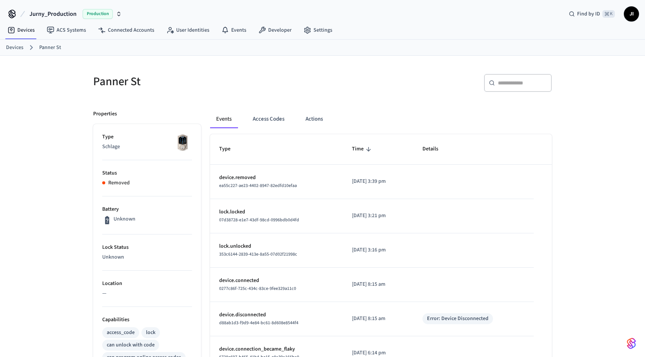 This screenshot has width=645, height=357. What do you see at coordinates (258, 254) in the screenshot?
I see `span: 353c6144-2839-413e-8a55-07d02f21998c` at bounding box center [258, 254].